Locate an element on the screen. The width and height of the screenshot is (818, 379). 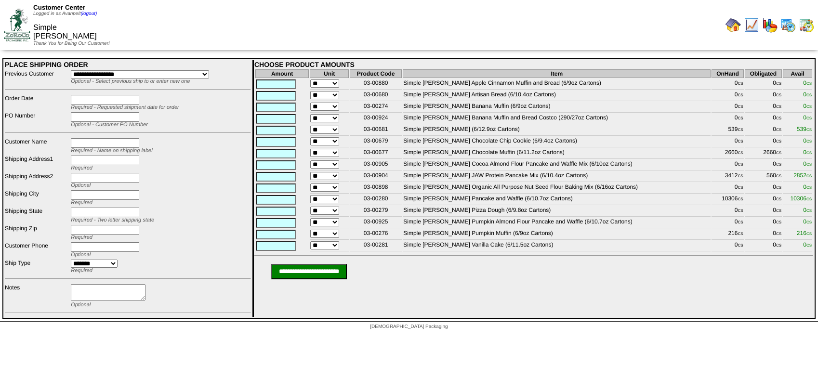
td: Shipping Zip is located at coordinates (37, 233).